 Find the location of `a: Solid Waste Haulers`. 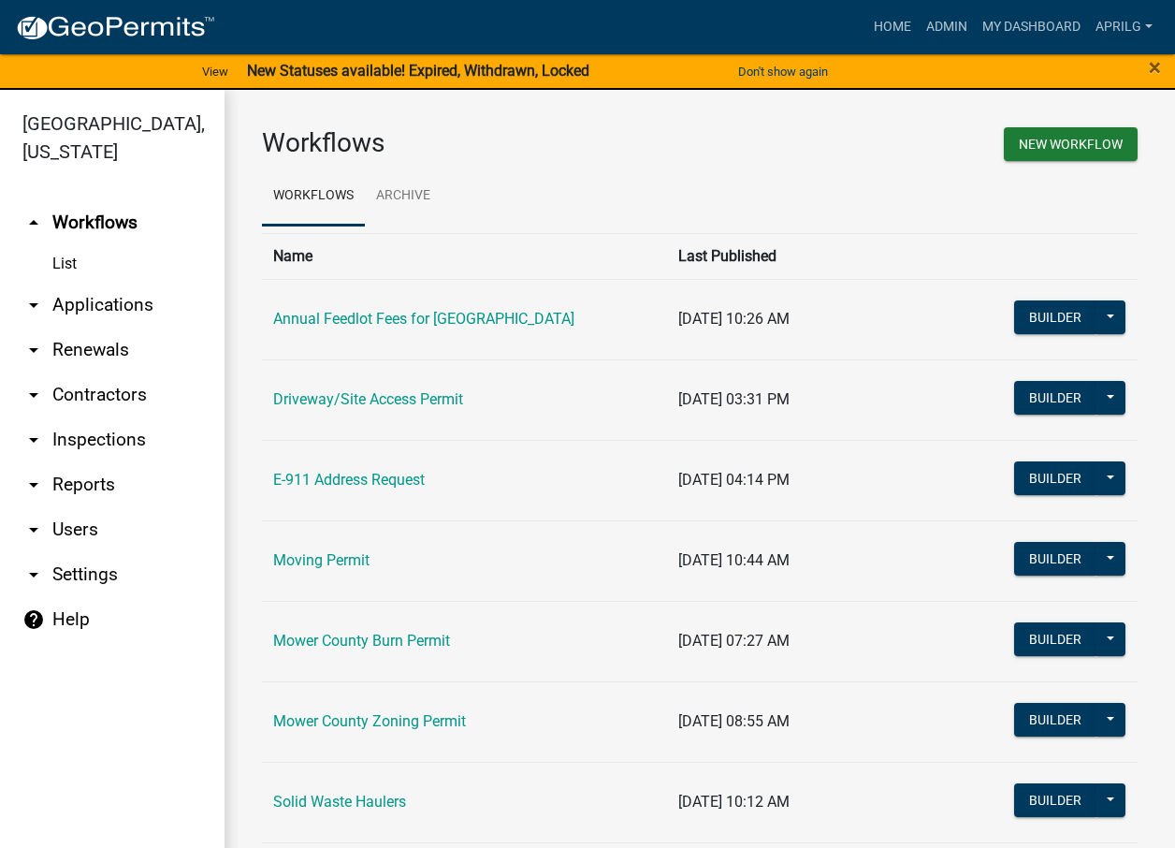

a: Solid Waste Haulers is located at coordinates (340, 801).